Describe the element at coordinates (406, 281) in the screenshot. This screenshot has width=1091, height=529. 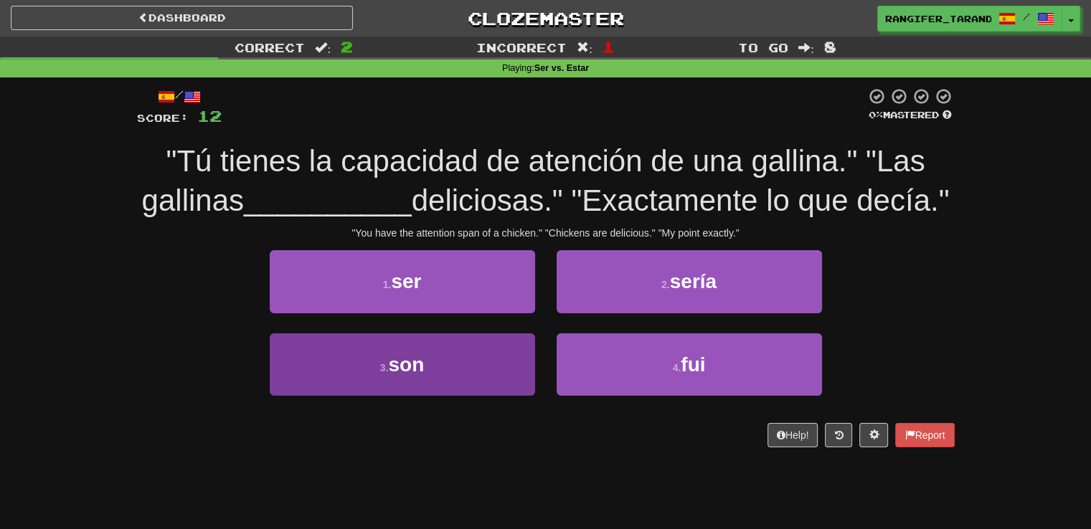
I see `span: ser` at that location.